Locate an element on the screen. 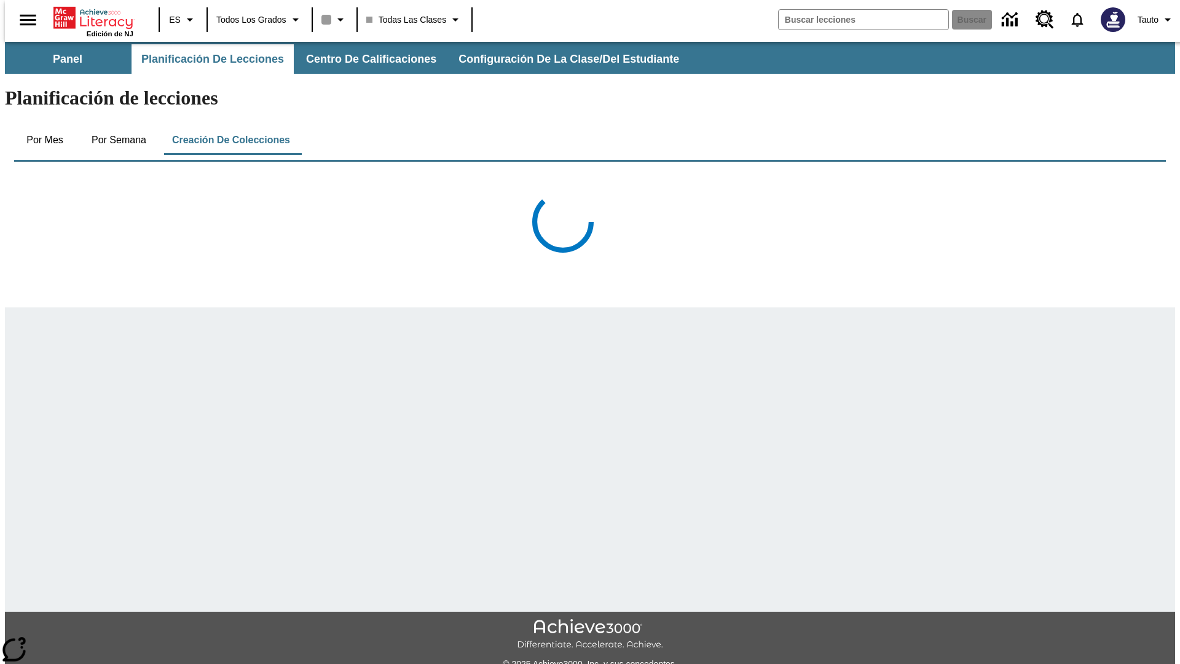  span: Todos los grados is located at coordinates (251, 20).